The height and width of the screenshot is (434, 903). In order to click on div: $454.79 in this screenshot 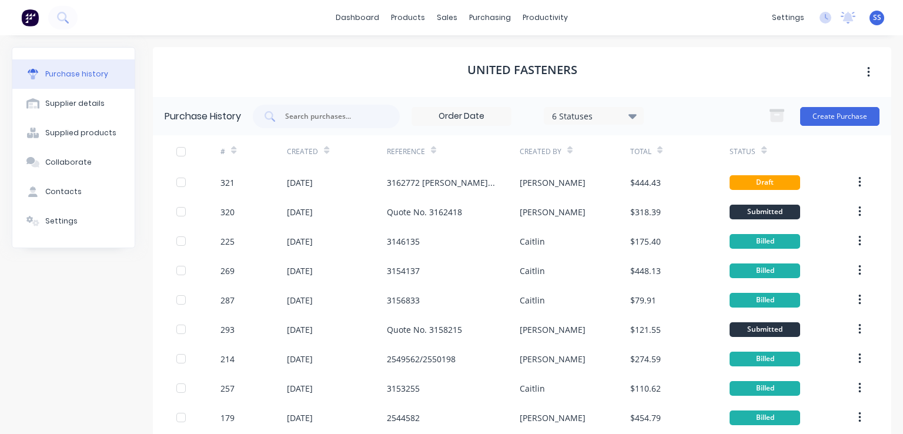, I will do `click(645, 417)`.